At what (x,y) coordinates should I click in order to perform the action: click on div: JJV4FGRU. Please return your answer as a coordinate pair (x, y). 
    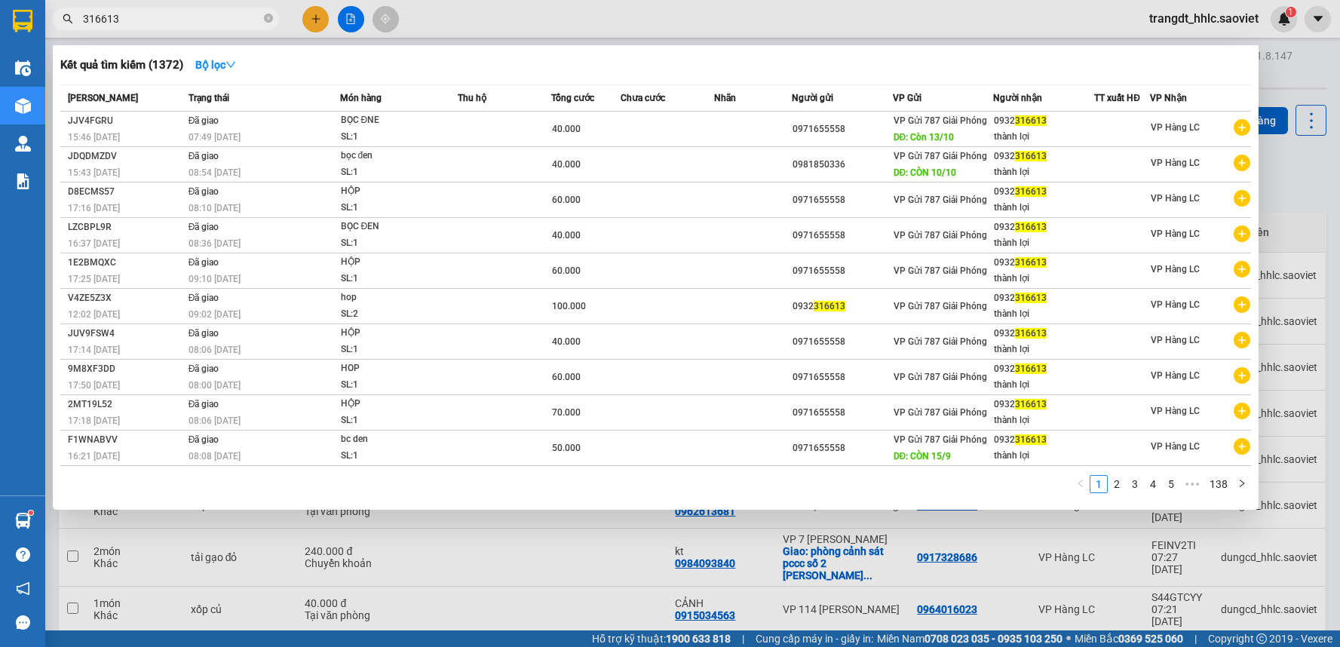
    Looking at the image, I should click on (126, 121).